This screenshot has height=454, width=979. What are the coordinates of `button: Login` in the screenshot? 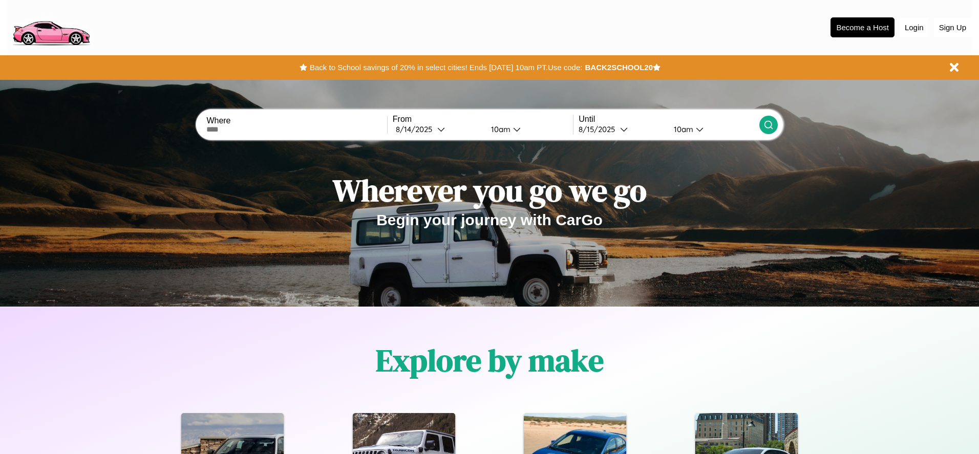 It's located at (914, 27).